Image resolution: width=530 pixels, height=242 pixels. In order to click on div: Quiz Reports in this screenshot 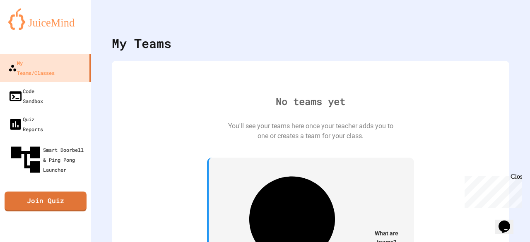, I will do `click(26, 124)`.